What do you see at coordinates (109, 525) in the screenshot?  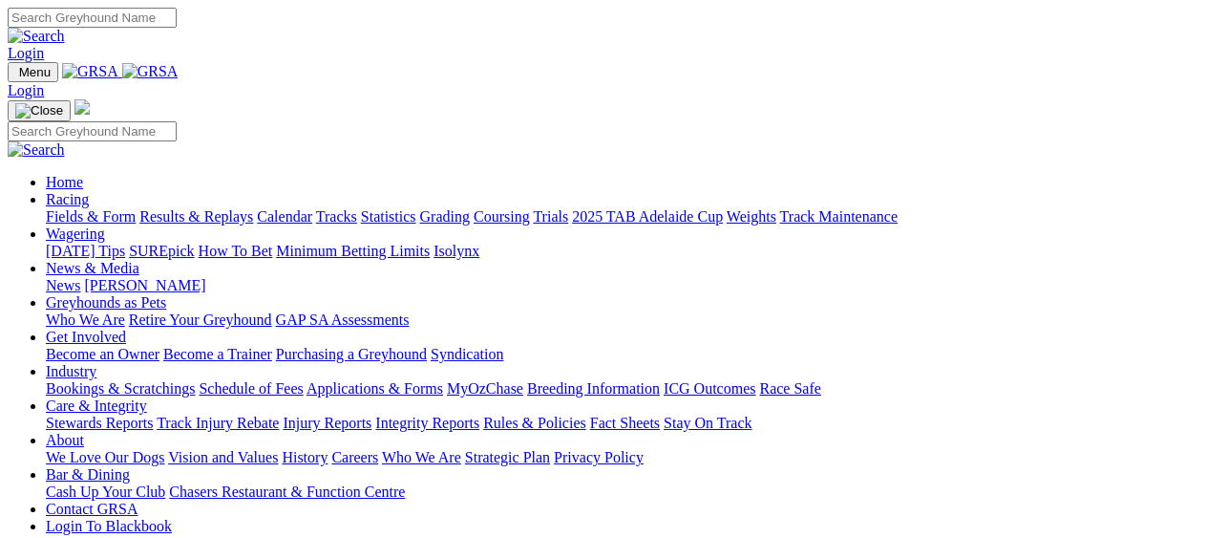 I see `a: Login To Blackbook` at bounding box center [109, 525].